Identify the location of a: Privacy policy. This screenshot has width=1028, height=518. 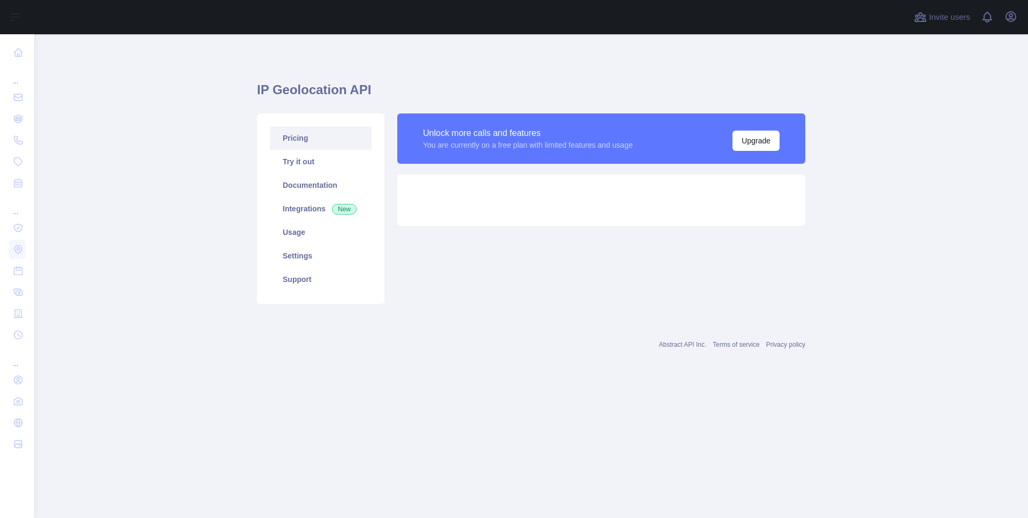
(786, 345).